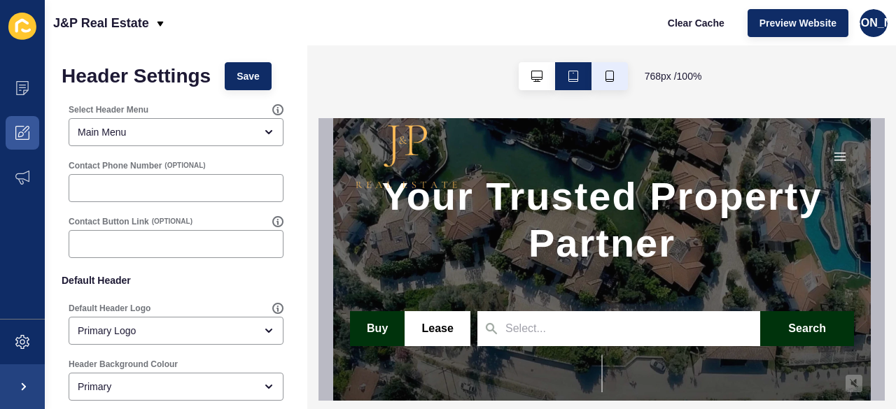  I want to click on span: 768 px / 100 %, so click(673, 76).